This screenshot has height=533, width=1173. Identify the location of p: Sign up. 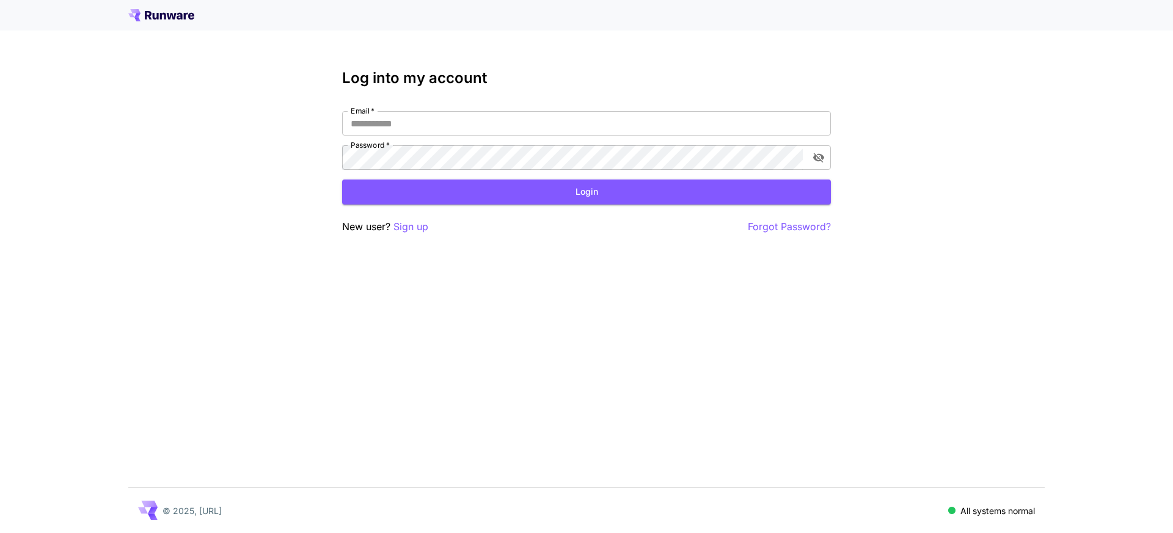
(411, 227).